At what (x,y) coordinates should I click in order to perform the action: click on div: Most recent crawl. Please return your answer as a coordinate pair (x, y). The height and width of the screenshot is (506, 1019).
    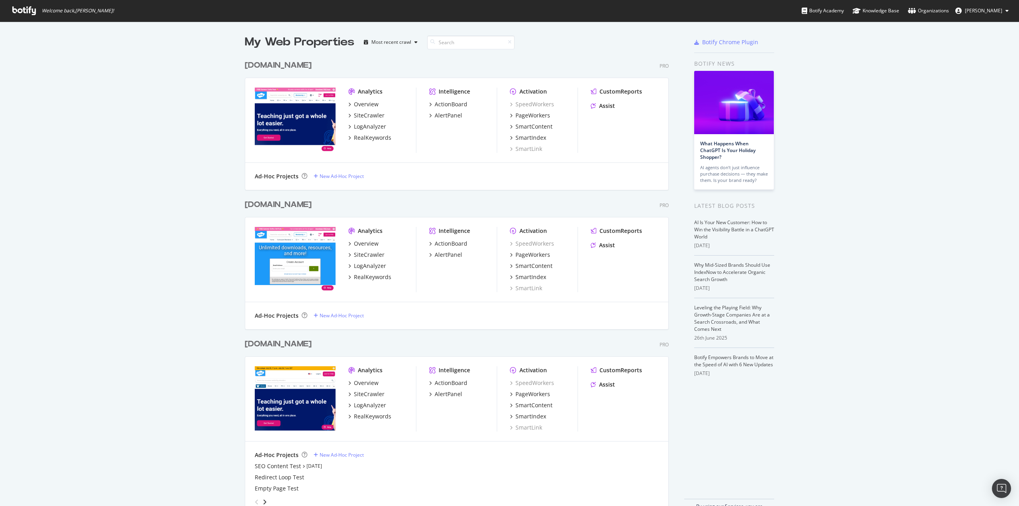
    Looking at the image, I should click on (391, 42).